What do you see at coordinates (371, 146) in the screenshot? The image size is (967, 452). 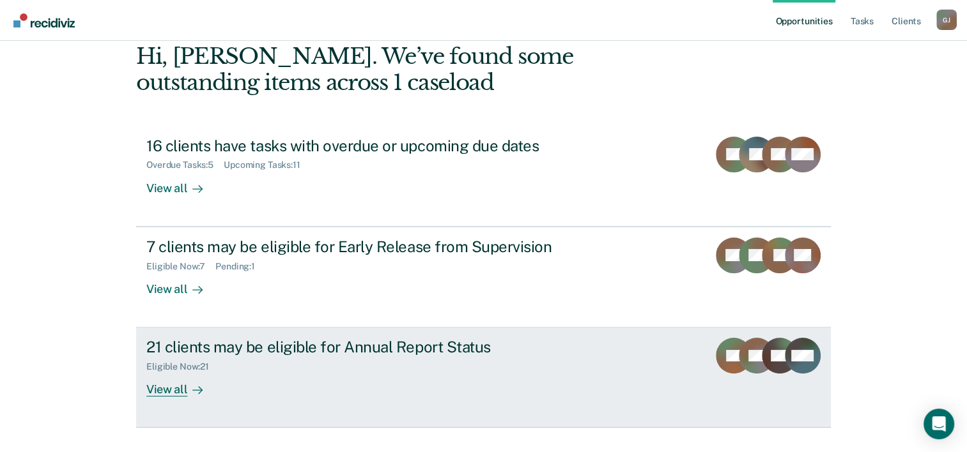 I see `div: 16 clients have tasks with overdue or upcoming due dates` at bounding box center [371, 146].